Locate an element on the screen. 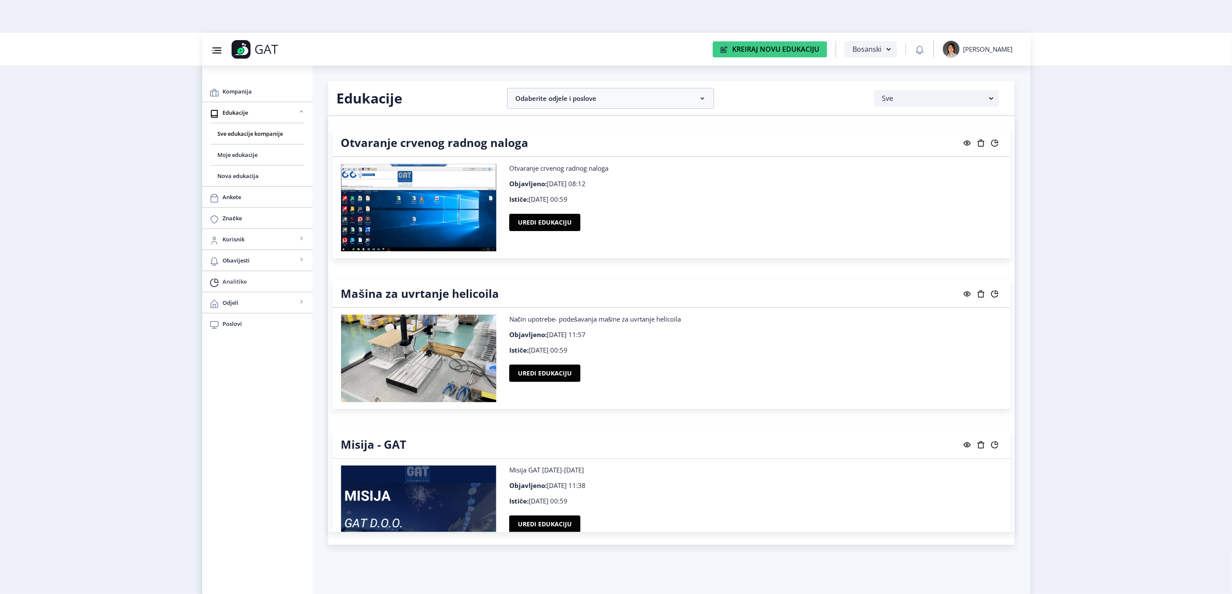 The height and width of the screenshot is (594, 1232). span: Korisnik is located at coordinates (260, 239).